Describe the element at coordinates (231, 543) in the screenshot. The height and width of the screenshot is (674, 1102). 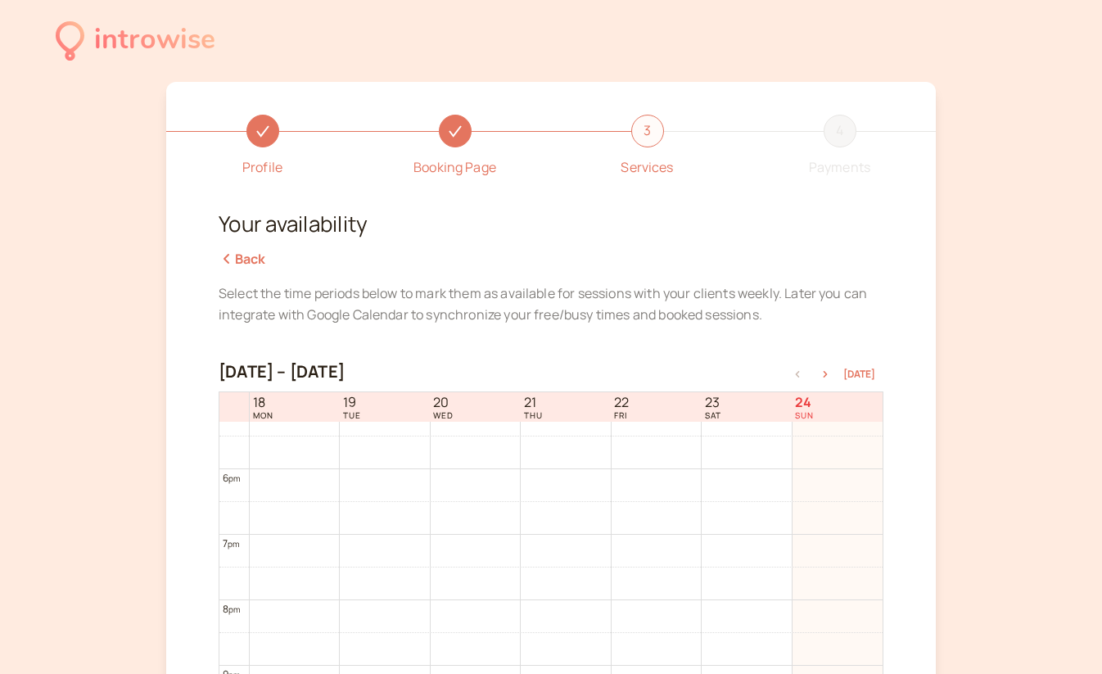
I see `div: 7` at that location.